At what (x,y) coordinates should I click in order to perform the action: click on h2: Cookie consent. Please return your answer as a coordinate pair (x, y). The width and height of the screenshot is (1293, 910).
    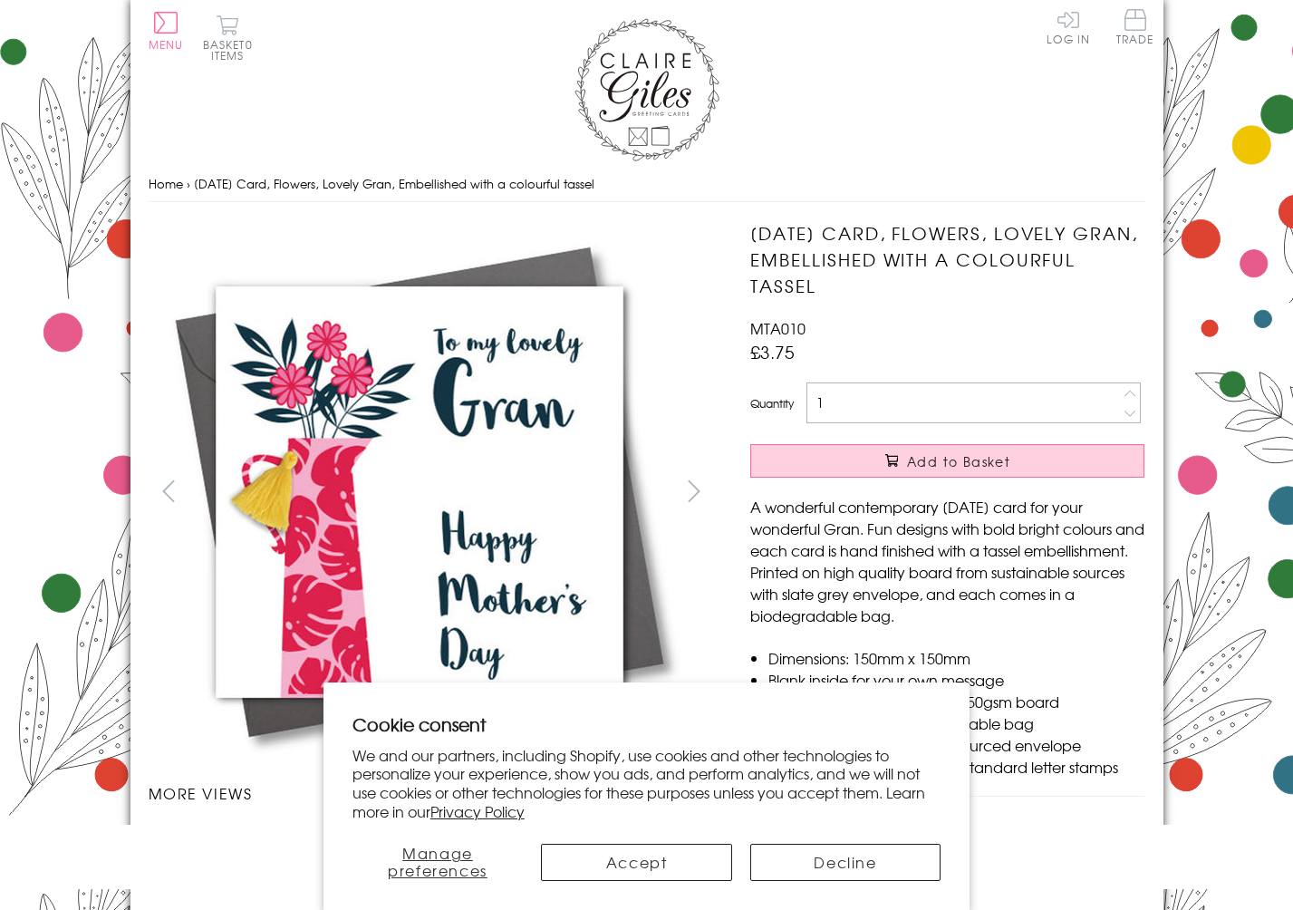
    Looking at the image, I should click on (647, 724).